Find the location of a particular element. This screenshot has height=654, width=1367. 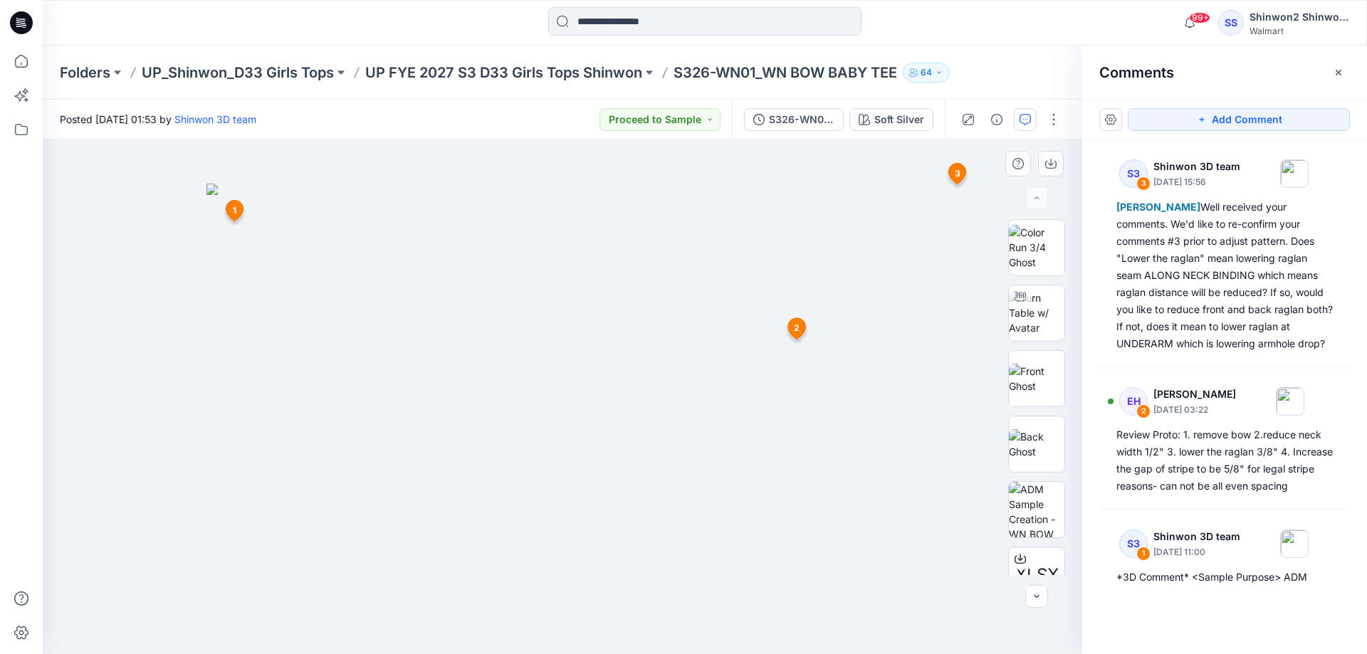

div: Soft Silver is located at coordinates (899, 120).